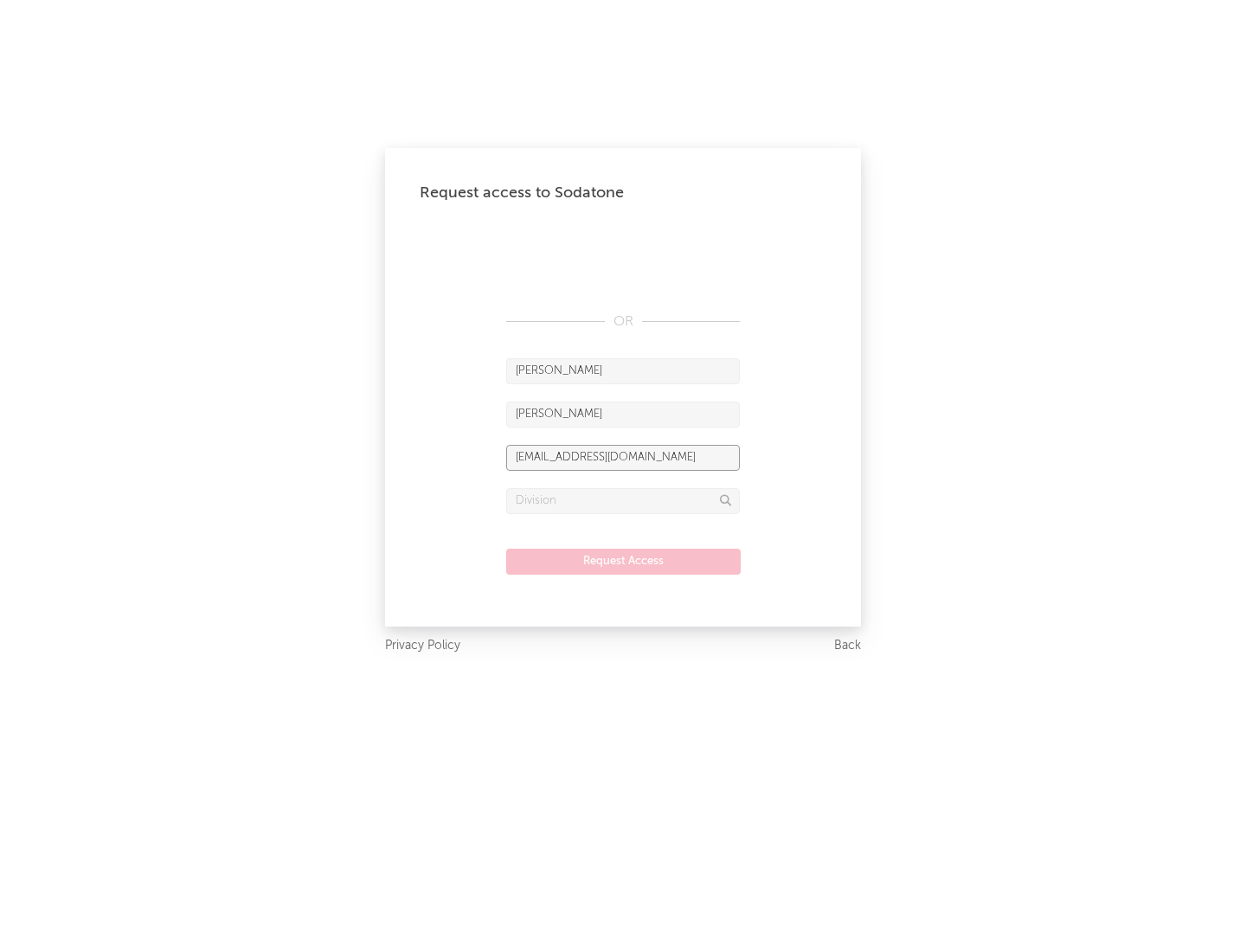  I want to click on a: Back, so click(847, 645).